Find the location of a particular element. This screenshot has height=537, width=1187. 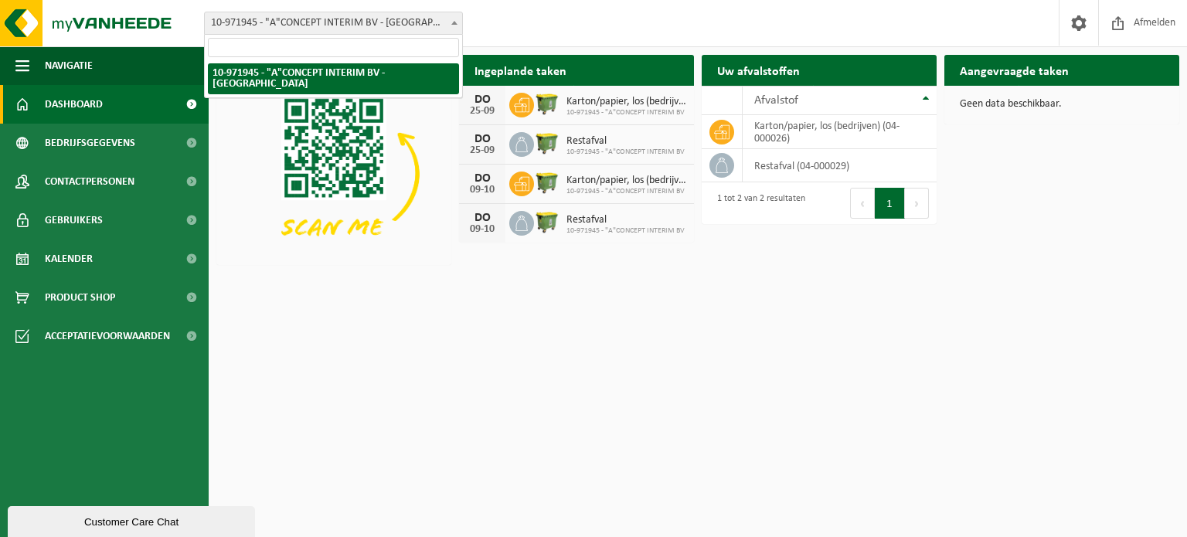

span: Dashboard is located at coordinates (73, 104).